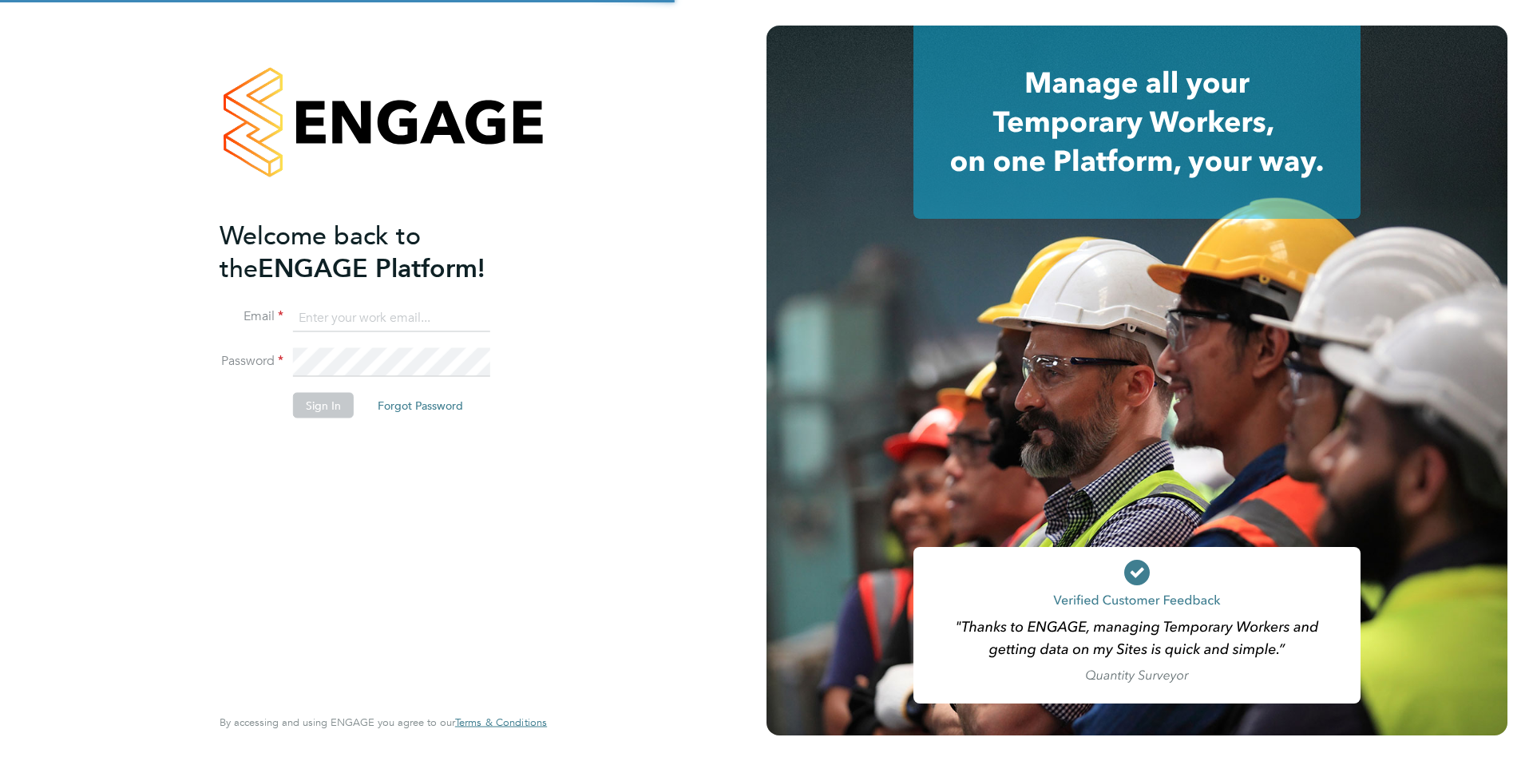  I want to click on span: By accessing and using ENGAGE you agree to our, so click(383, 722).